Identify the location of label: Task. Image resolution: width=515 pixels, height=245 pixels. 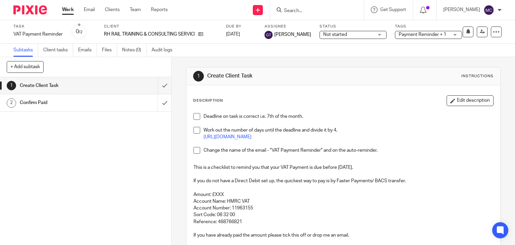
(38, 26).